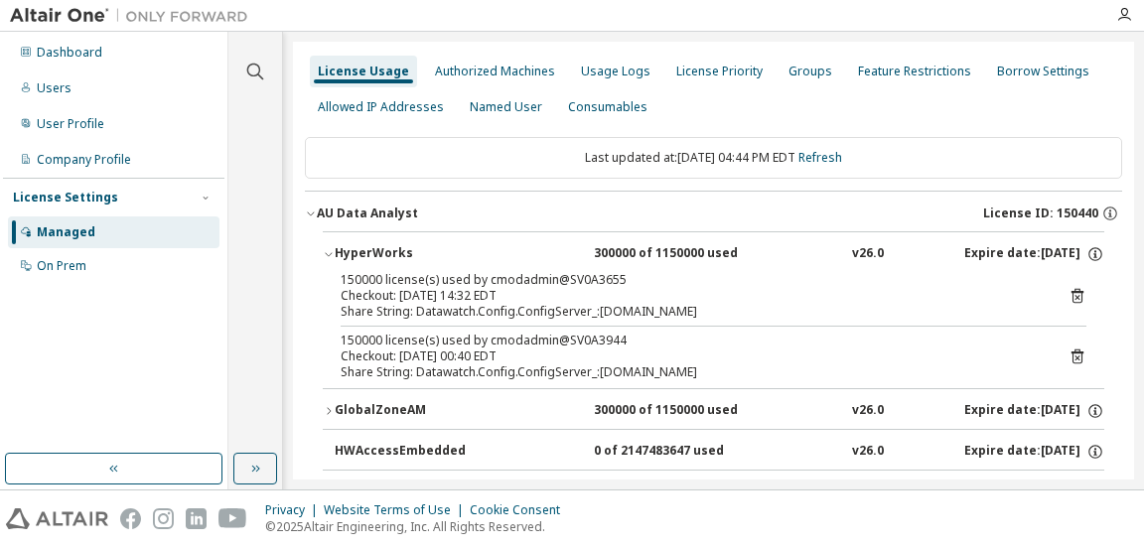  Describe the element at coordinates (505, 107) in the screenshot. I see `div: Named User` at that location.